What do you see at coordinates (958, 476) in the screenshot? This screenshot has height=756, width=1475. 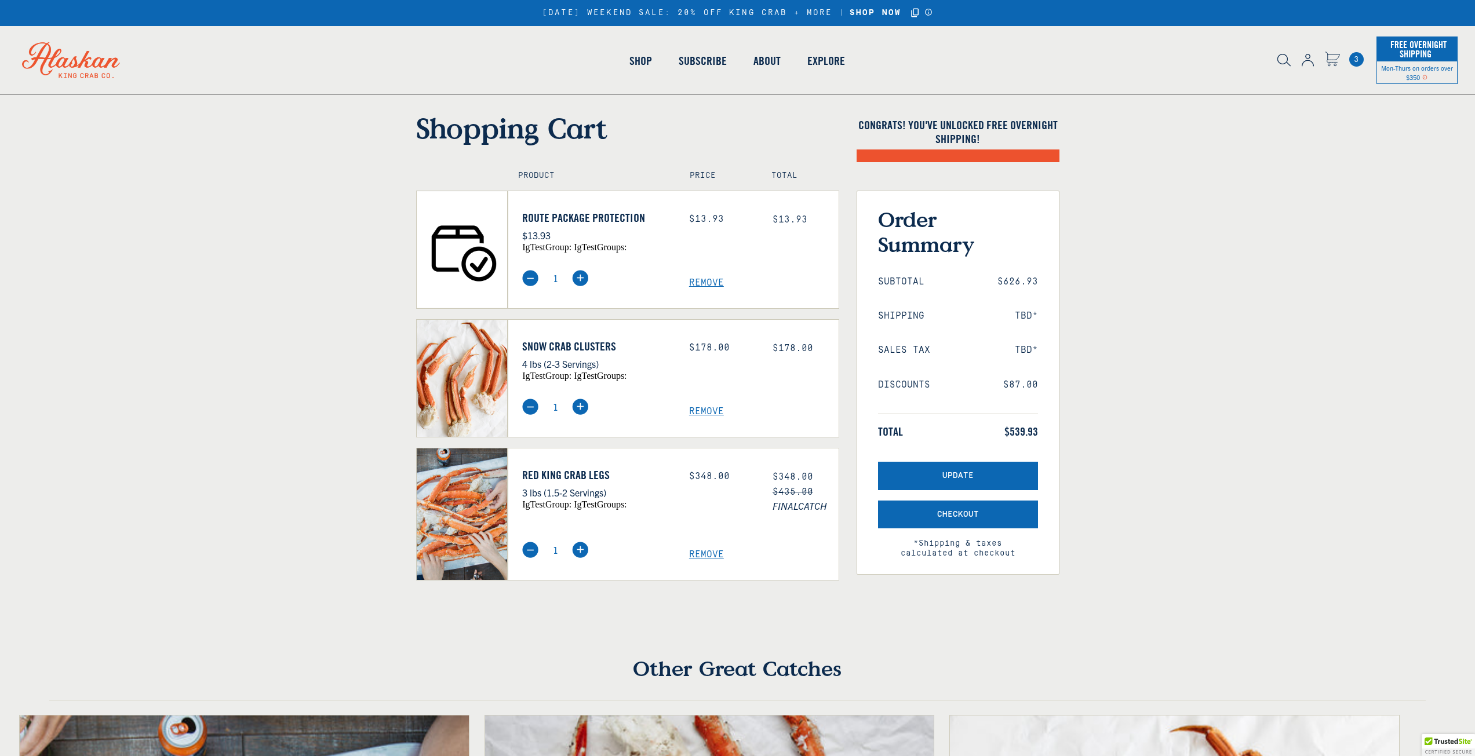 I see `span: Update` at bounding box center [958, 476].